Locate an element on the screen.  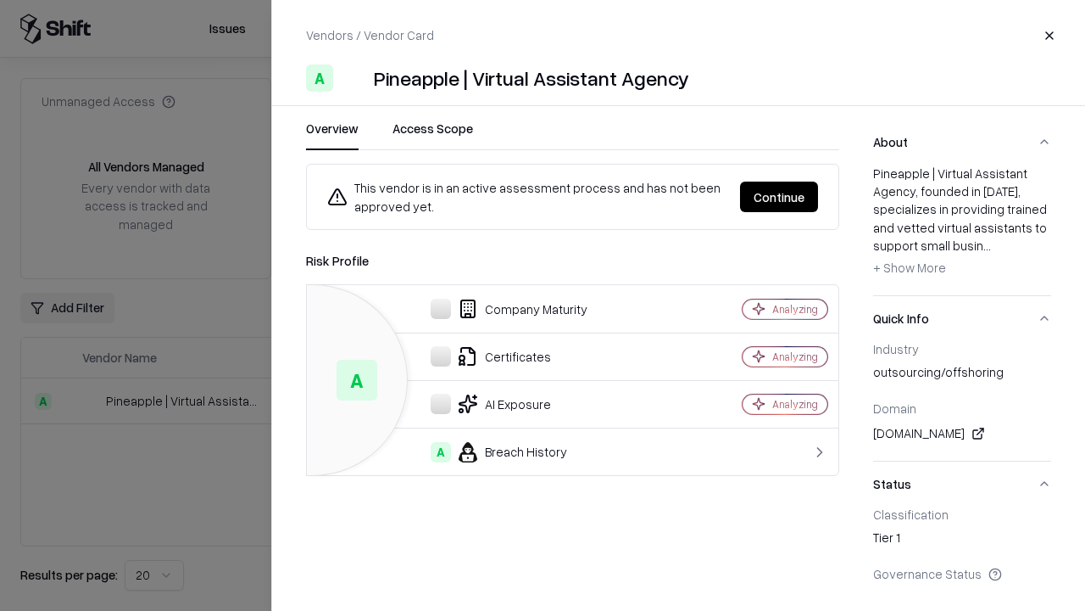
img: Pineapple | Virtual Assistant Agency is located at coordinates (354, 78).